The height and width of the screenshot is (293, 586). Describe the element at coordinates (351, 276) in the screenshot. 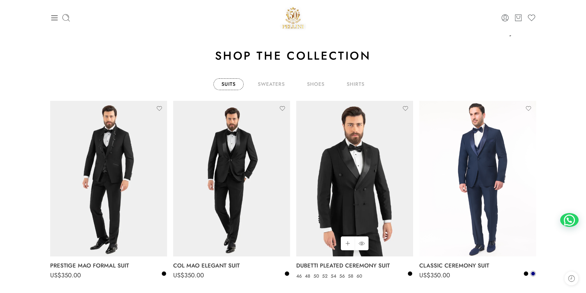

I see `a: 58` at that location.